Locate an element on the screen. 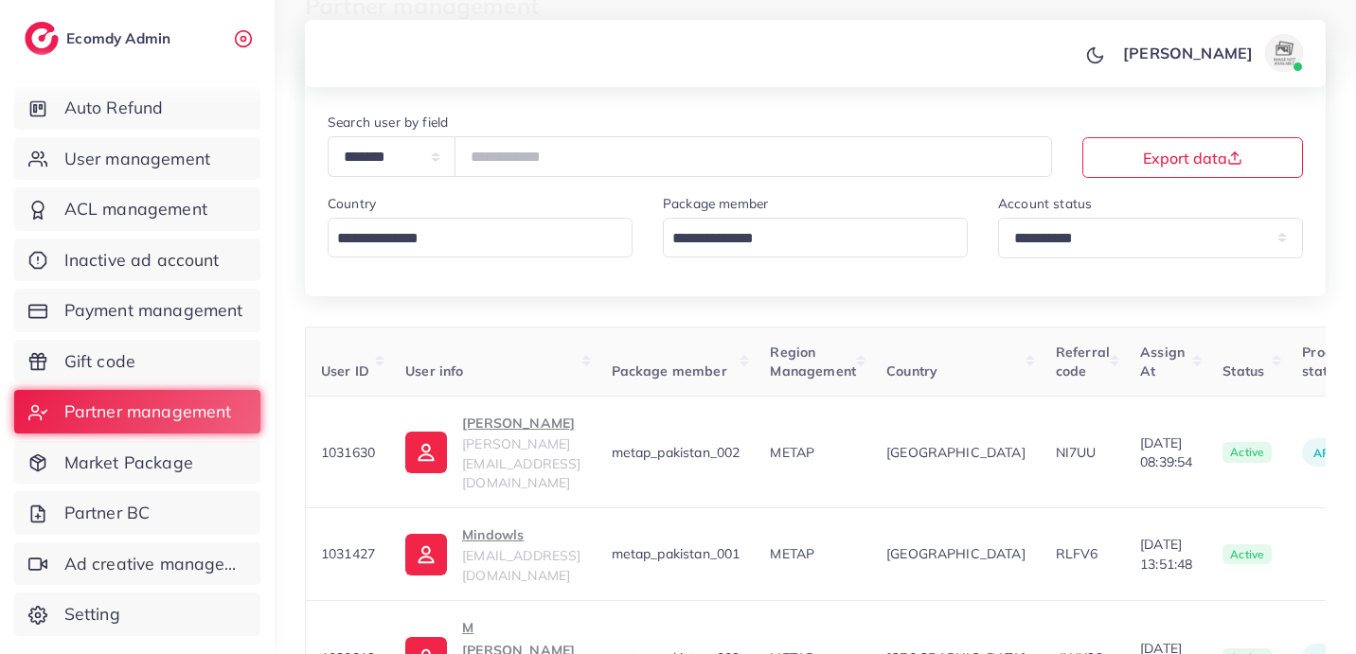  label: Account status is located at coordinates (1044, 204).